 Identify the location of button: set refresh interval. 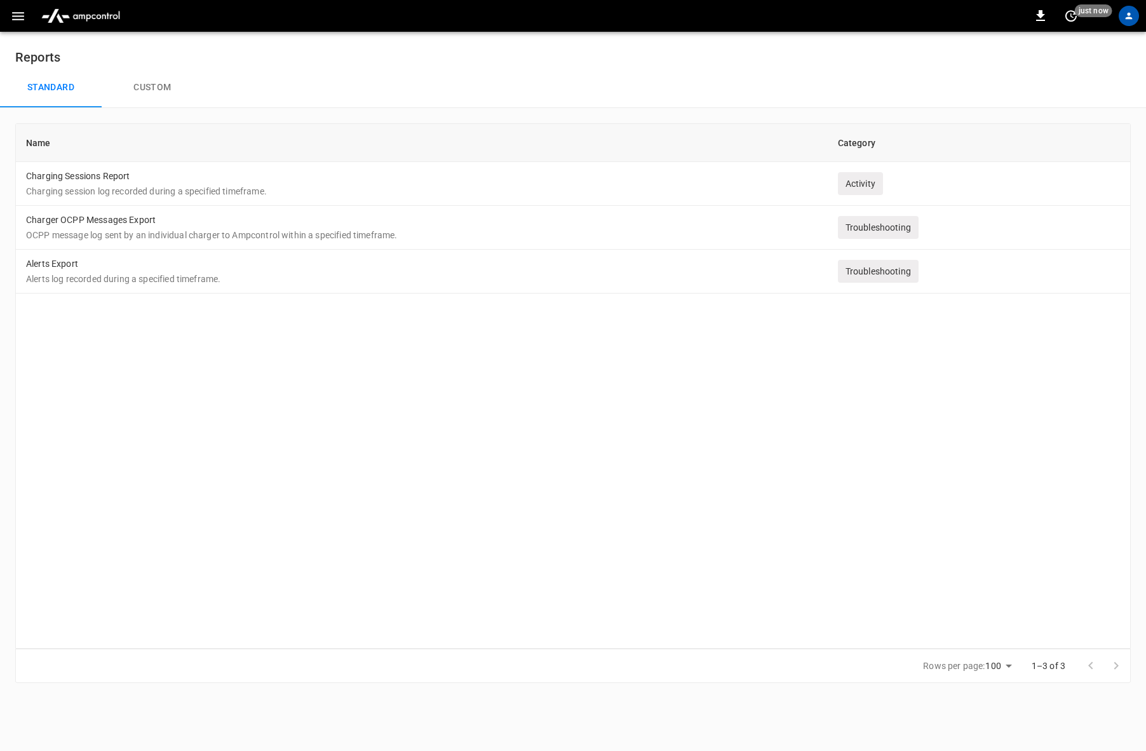
(1071, 16).